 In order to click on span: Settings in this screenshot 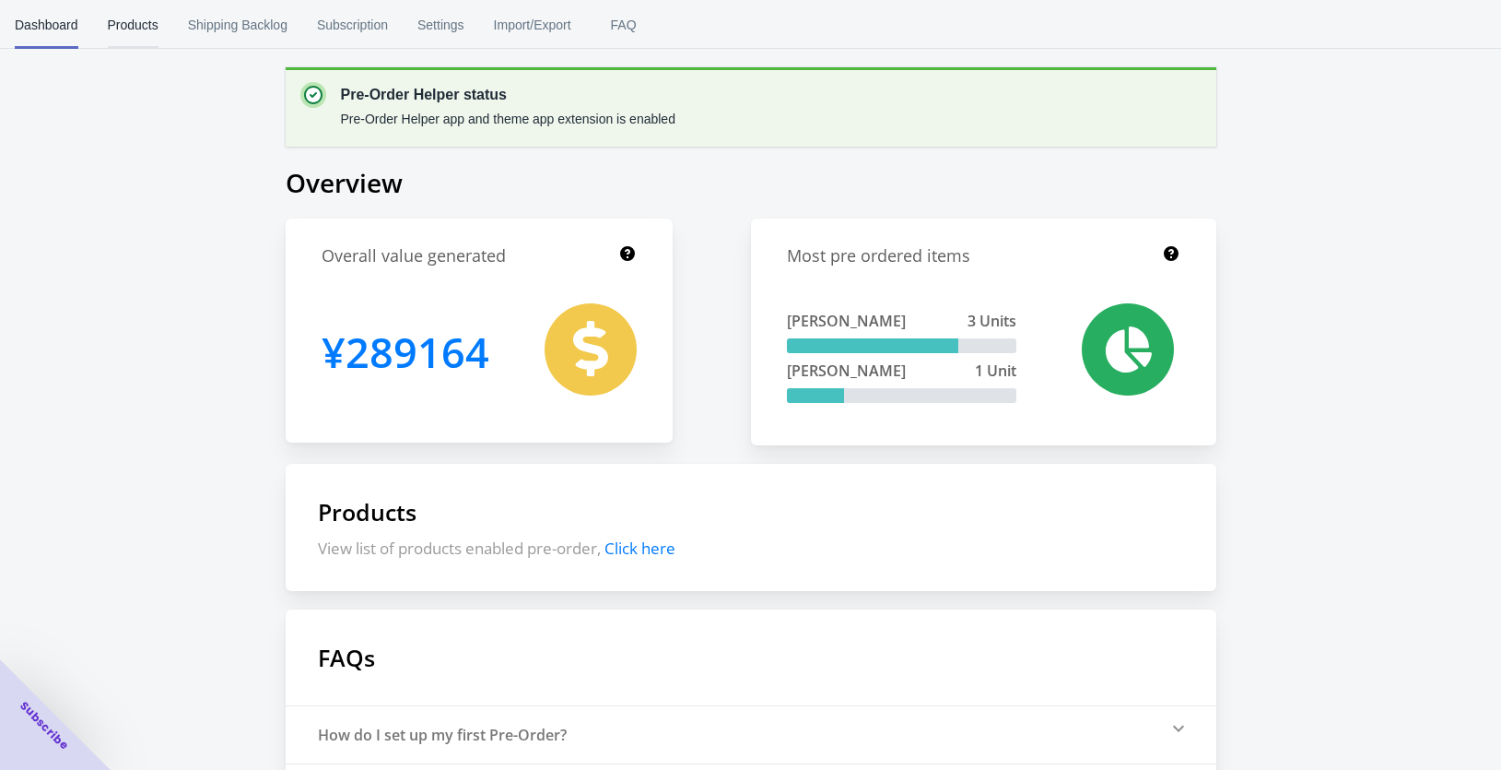, I will do `click(441, 25)`.